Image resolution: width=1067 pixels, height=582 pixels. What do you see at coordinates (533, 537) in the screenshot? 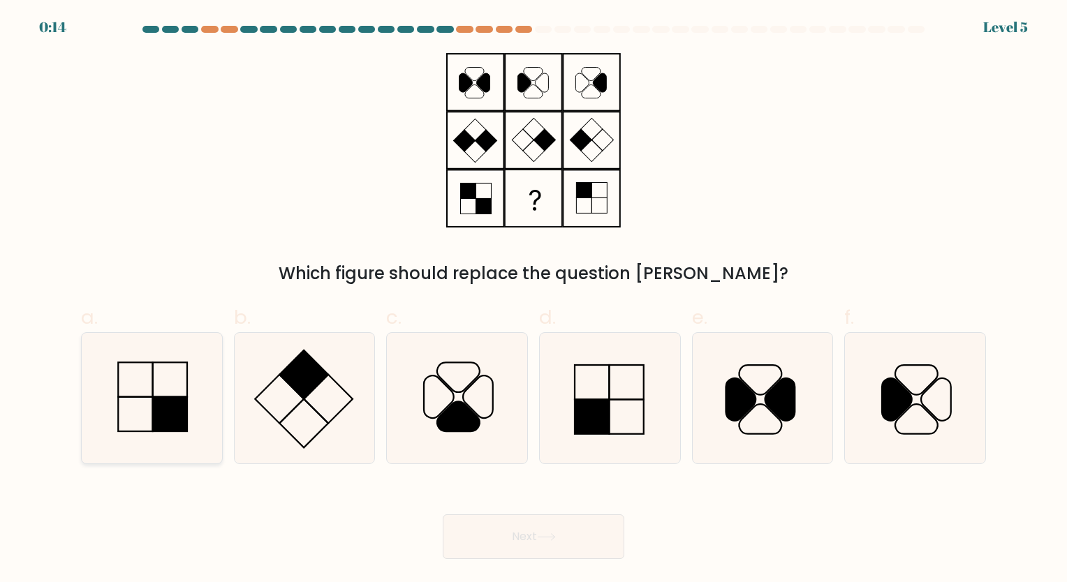
I see `button: Next` at bounding box center [533, 537].